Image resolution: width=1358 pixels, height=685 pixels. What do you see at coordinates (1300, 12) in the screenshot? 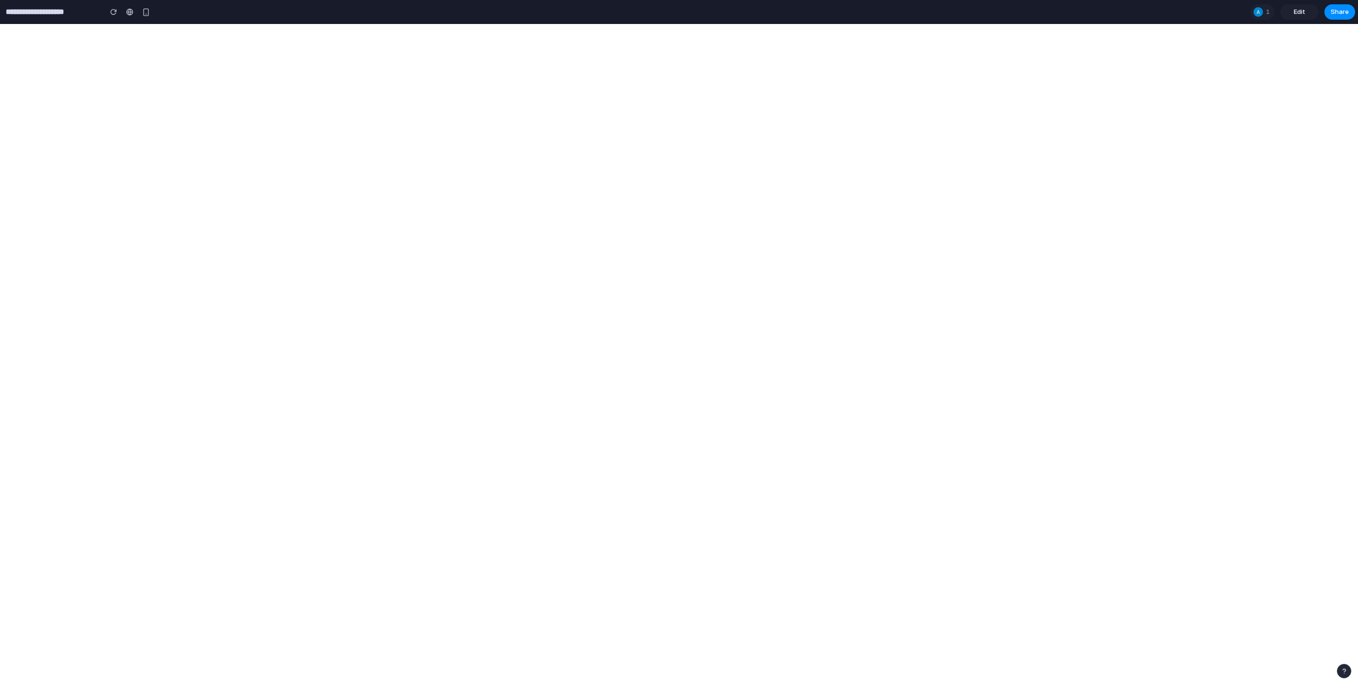
I see `span: Edit` at bounding box center [1300, 12].